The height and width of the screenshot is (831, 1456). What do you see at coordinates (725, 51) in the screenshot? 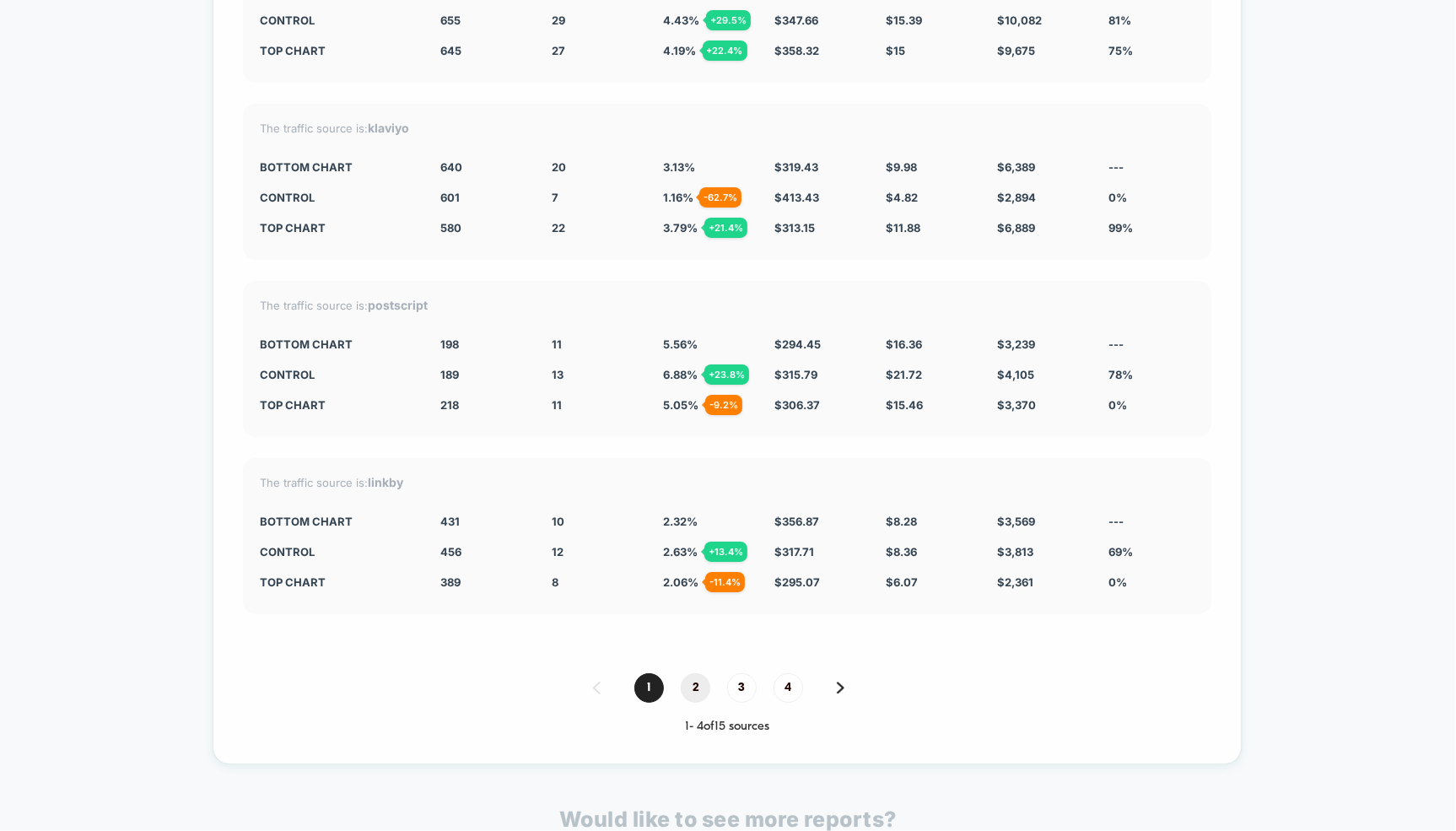
I see `div: + 22.4 %` at bounding box center [725, 51].